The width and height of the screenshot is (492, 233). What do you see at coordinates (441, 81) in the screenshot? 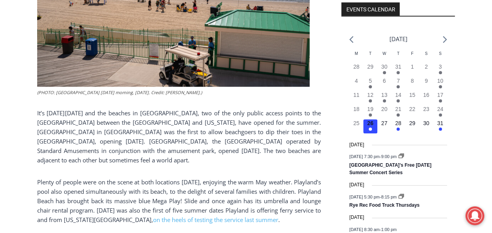
I see `time: 10` at bounding box center [441, 81].